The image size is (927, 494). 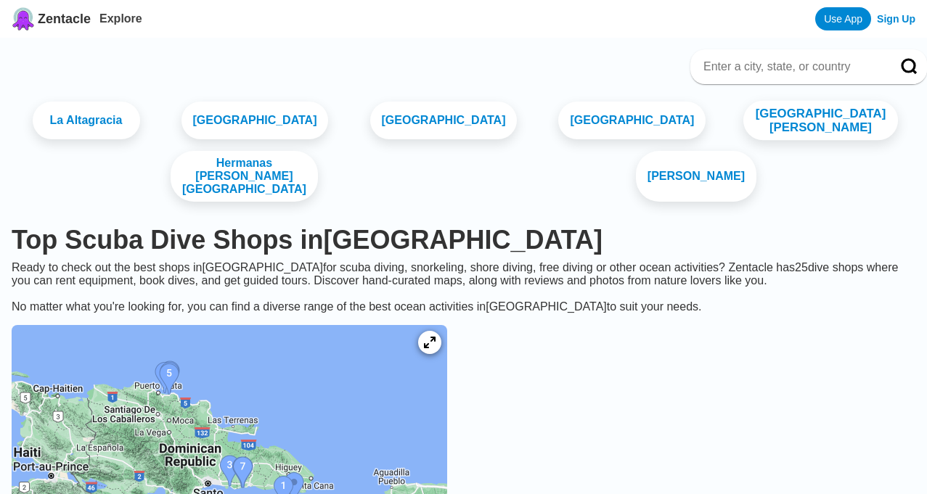 What do you see at coordinates (51, 19) in the screenshot?
I see `a: Zentacle logoZentacle` at bounding box center [51, 19].